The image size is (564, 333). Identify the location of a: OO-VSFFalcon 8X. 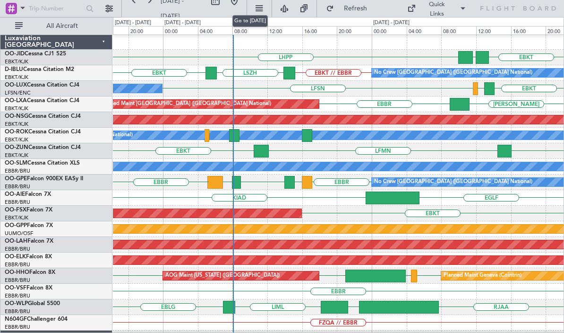
(28, 288).